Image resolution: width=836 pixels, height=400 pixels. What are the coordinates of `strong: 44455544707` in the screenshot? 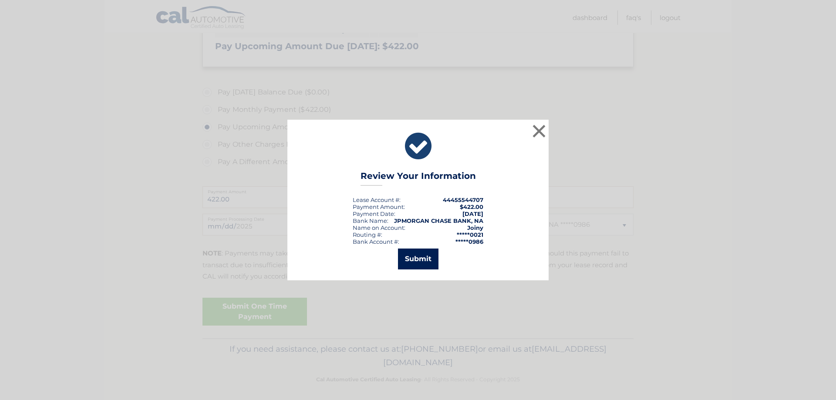 It's located at (463, 200).